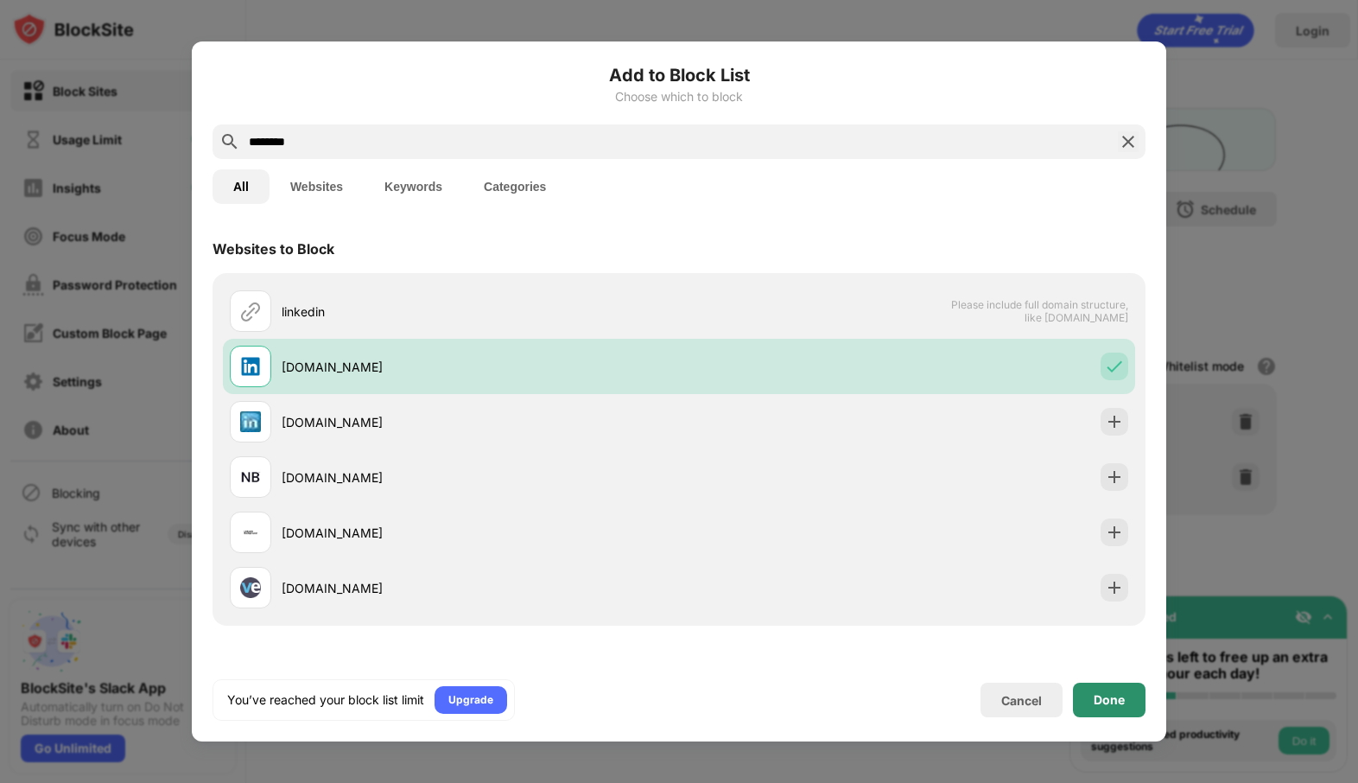 The image size is (1358, 783). Describe the element at coordinates (326, 700) in the screenshot. I see `div: You’ve reached your block list limit` at that location.